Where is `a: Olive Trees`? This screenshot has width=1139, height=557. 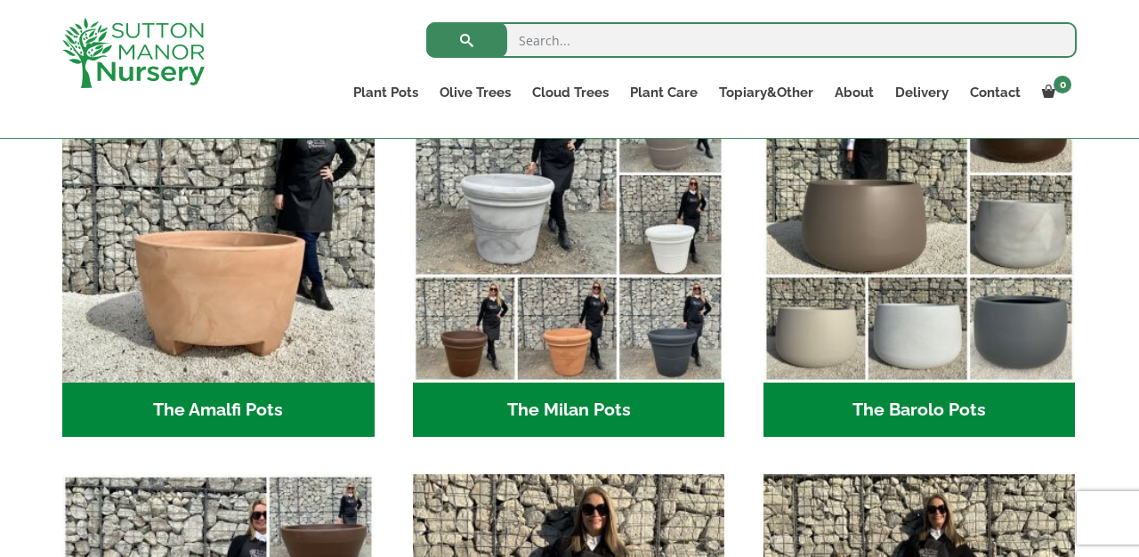 a: Olive Trees is located at coordinates (475, 93).